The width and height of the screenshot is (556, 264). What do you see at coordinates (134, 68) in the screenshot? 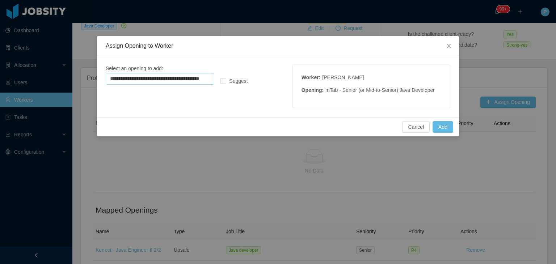
I see `span: Select an opening to add:` at bounding box center [134, 68].